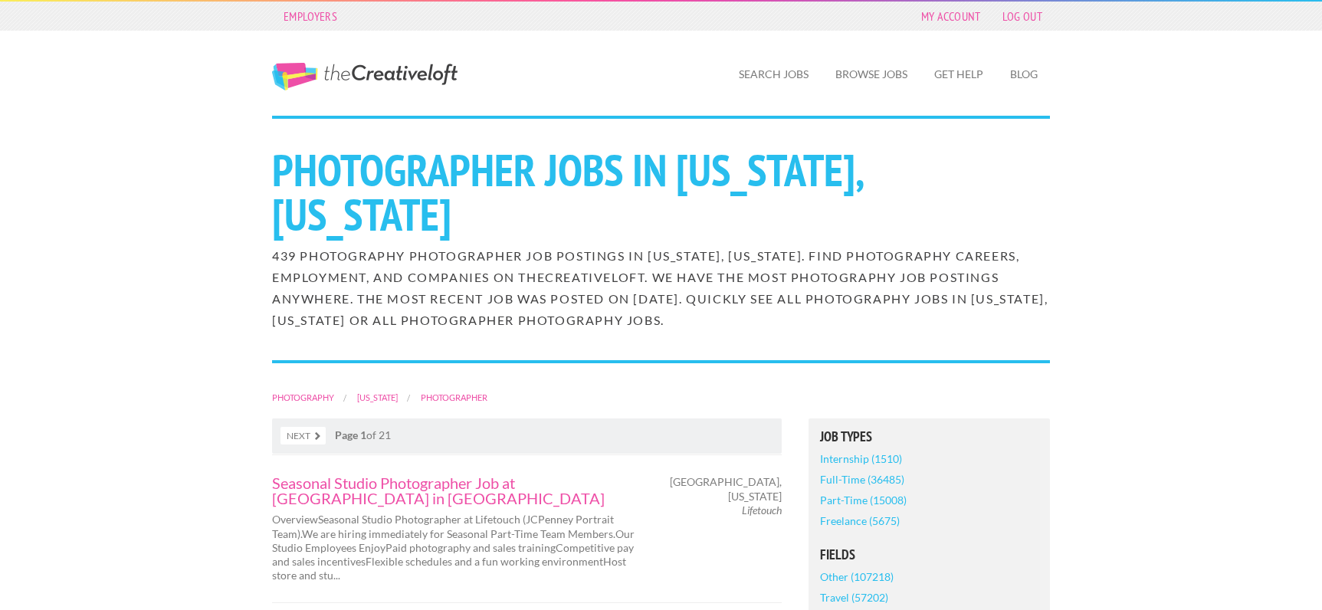 This screenshot has width=1322, height=610. Describe the element at coordinates (460, 547) in the screenshot. I see `p: OverviewSeasonal Studio Photographer at Lifetouch (JCPenney Portrait Team).We are hiring immediat...` at that location.